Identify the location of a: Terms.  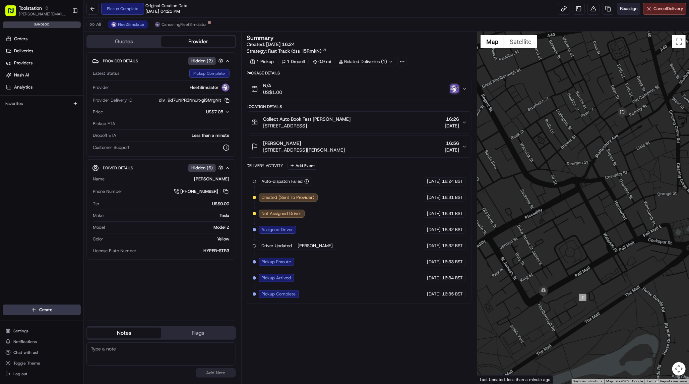
(652, 381).